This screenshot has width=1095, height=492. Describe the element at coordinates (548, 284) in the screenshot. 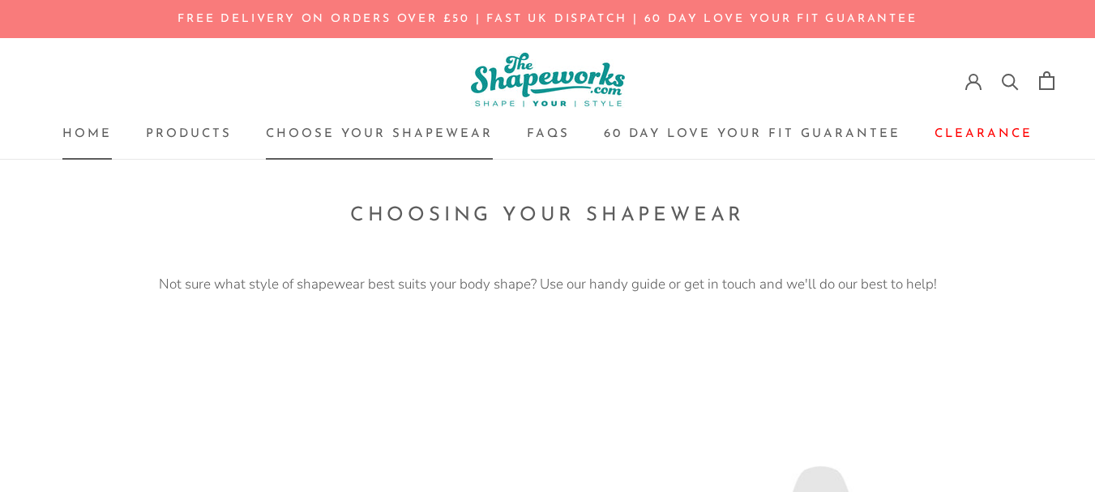

I see `p: Not sure what style of shapewear best suits your body shape? Use our handy guide or get in touch ...` at that location.